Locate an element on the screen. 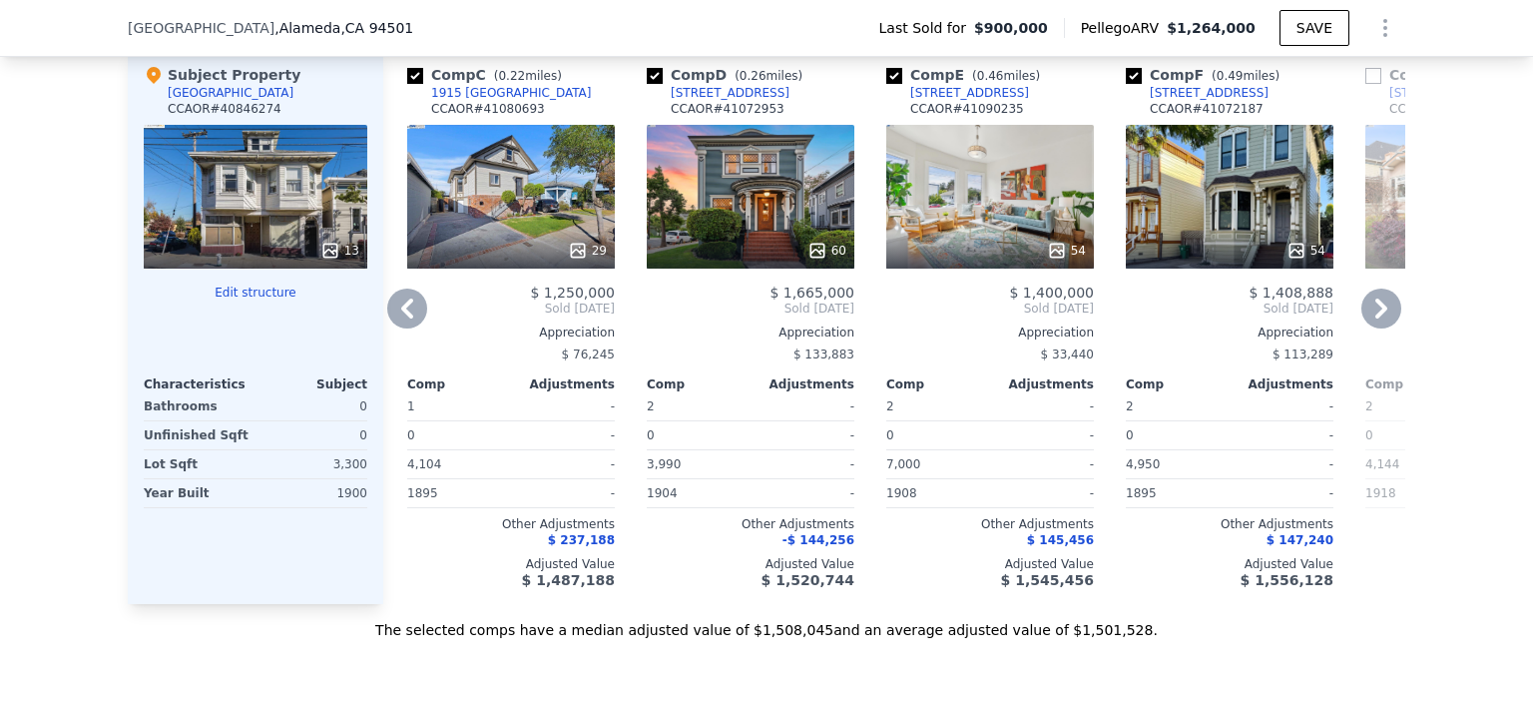 Image resolution: width=1533 pixels, height=702 pixels. span: 0.22 is located at coordinates (511, 76).